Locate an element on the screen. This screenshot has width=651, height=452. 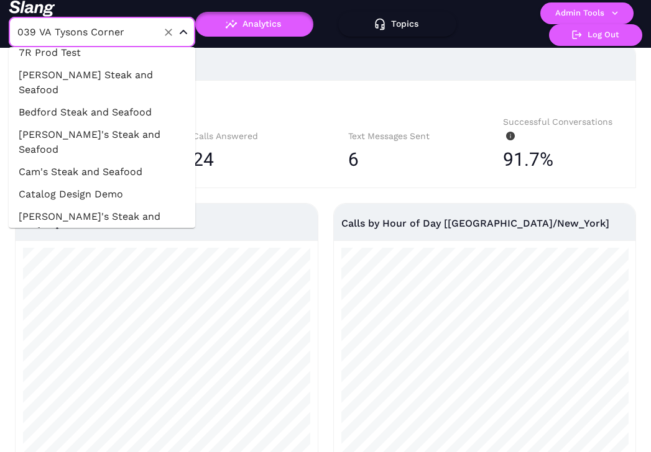
span: 6 is located at coordinates (353, 159).